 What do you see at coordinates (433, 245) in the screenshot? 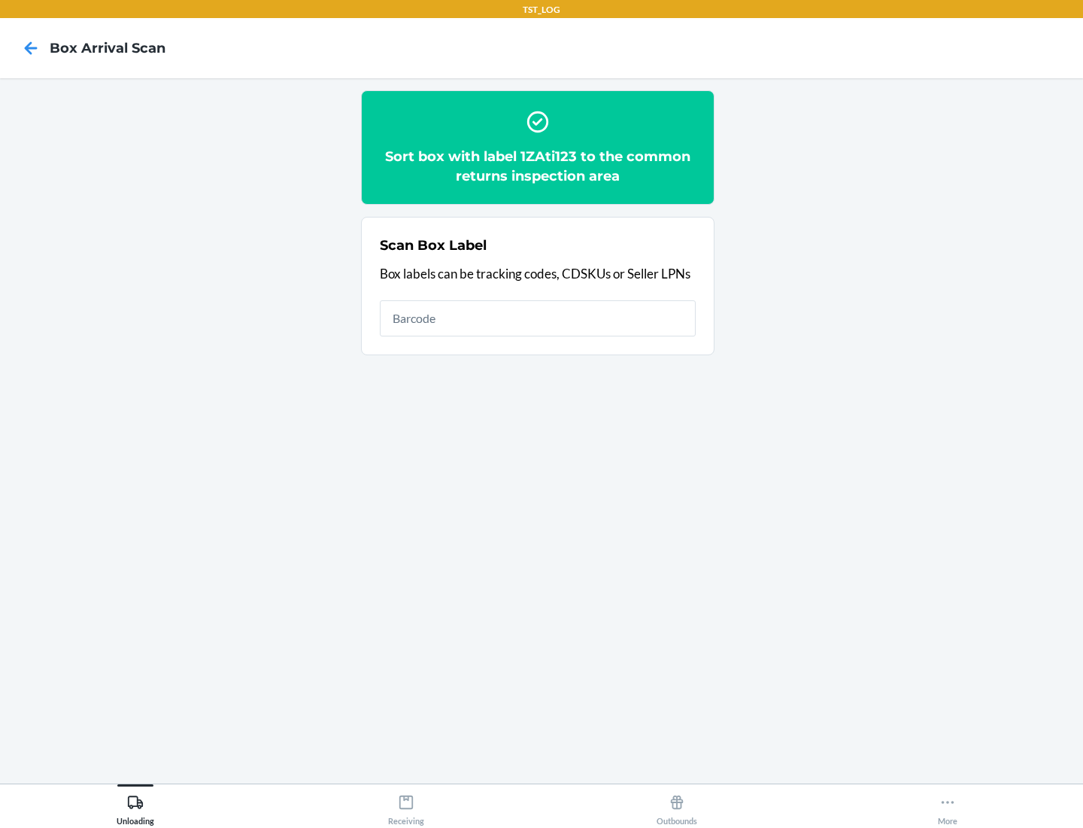
I see `h2: Scan Box Label` at bounding box center [433, 245].